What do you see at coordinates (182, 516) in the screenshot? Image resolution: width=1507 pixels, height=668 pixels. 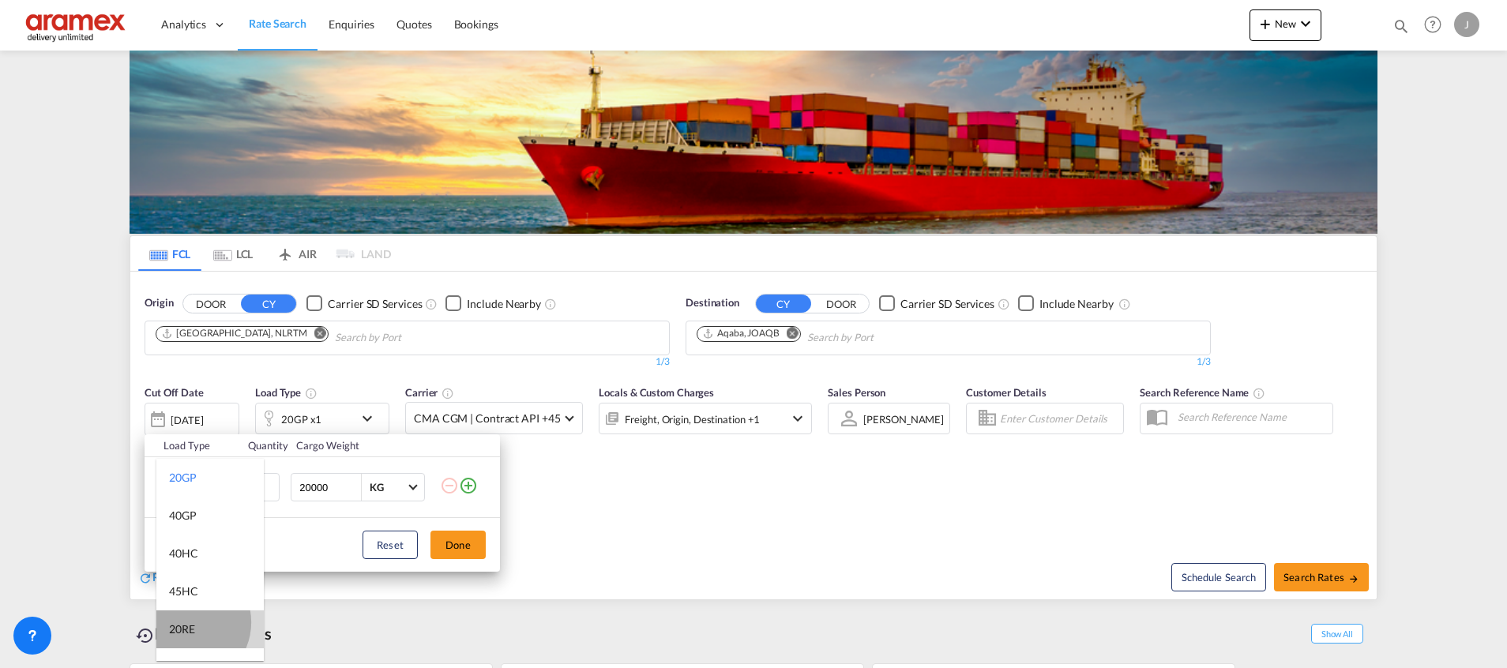 I see `div: 40GP` at bounding box center [182, 516].